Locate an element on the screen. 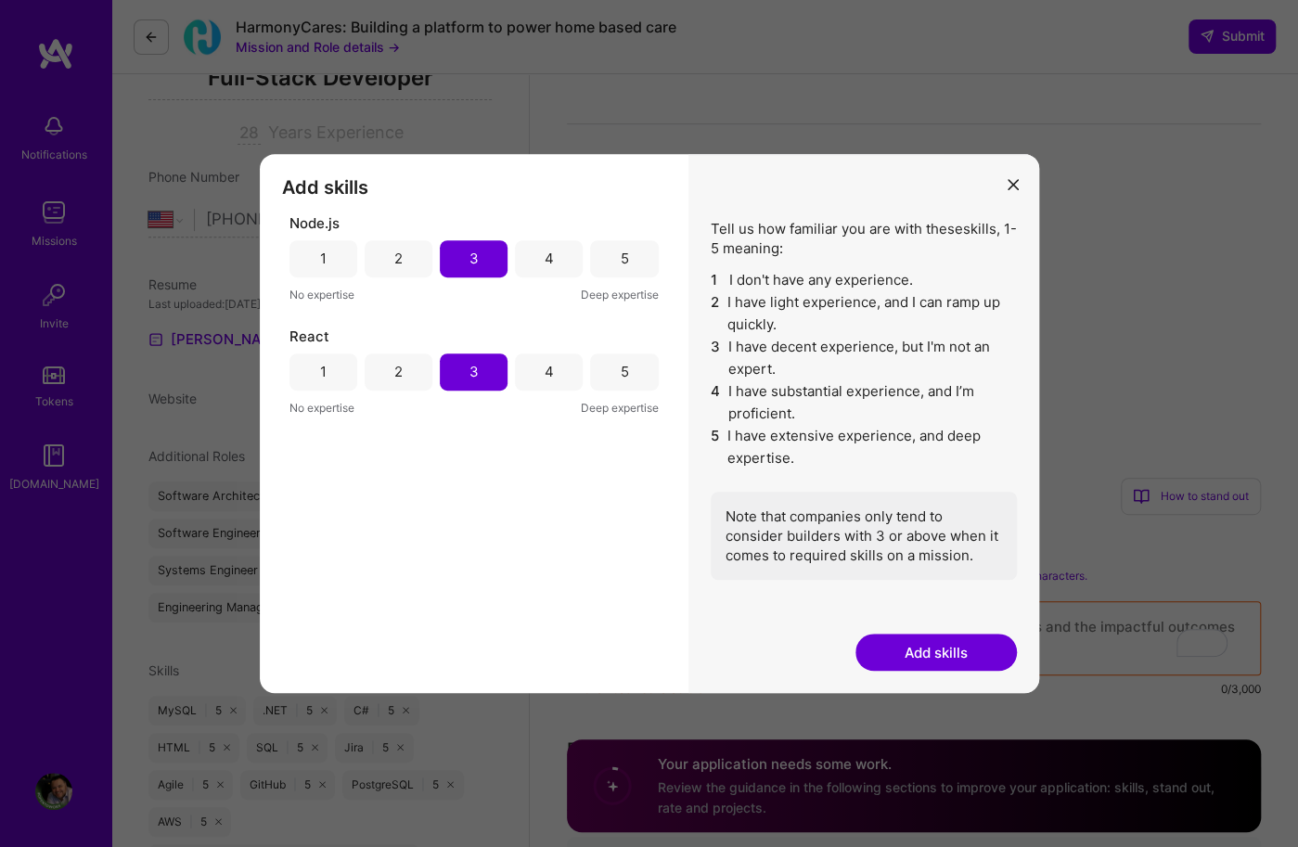  span: 4 is located at coordinates (716, 403).